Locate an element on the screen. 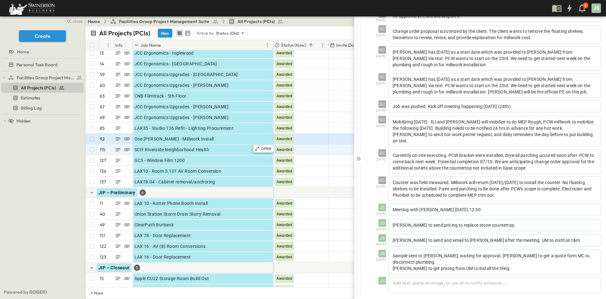 The height and width of the screenshot is (299, 606). p: 122 is located at coordinates (103, 246).